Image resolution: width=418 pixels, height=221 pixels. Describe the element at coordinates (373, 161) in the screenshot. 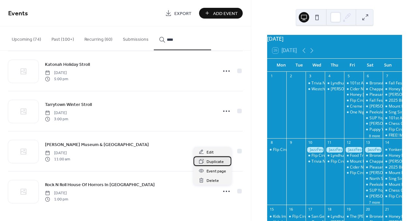

I see `div: Chappaqua Farmers Market` at that location.